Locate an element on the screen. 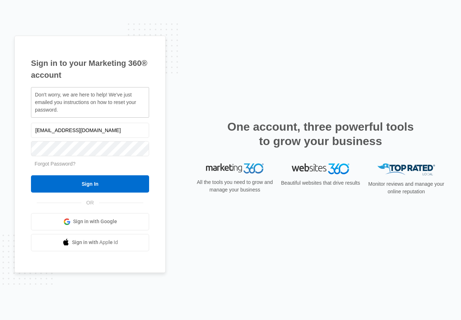 The image size is (461, 320). a: Sign in with Apple Id is located at coordinates (90, 243).